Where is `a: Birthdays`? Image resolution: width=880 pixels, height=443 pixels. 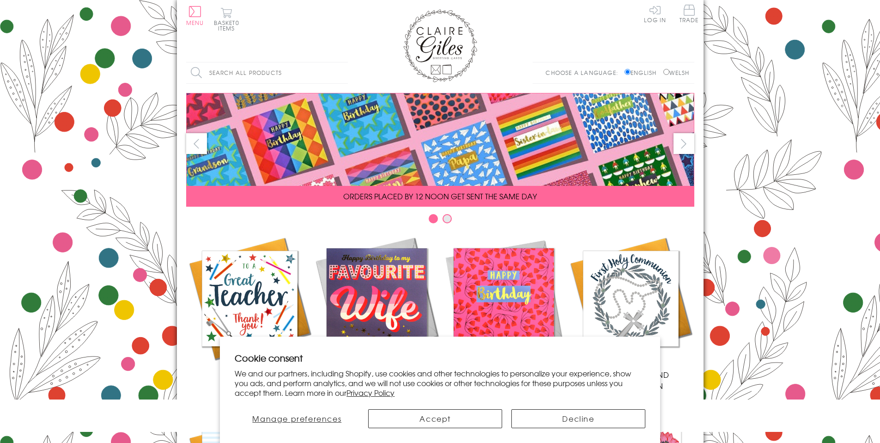
a: Birthdays is located at coordinates (504, 307).